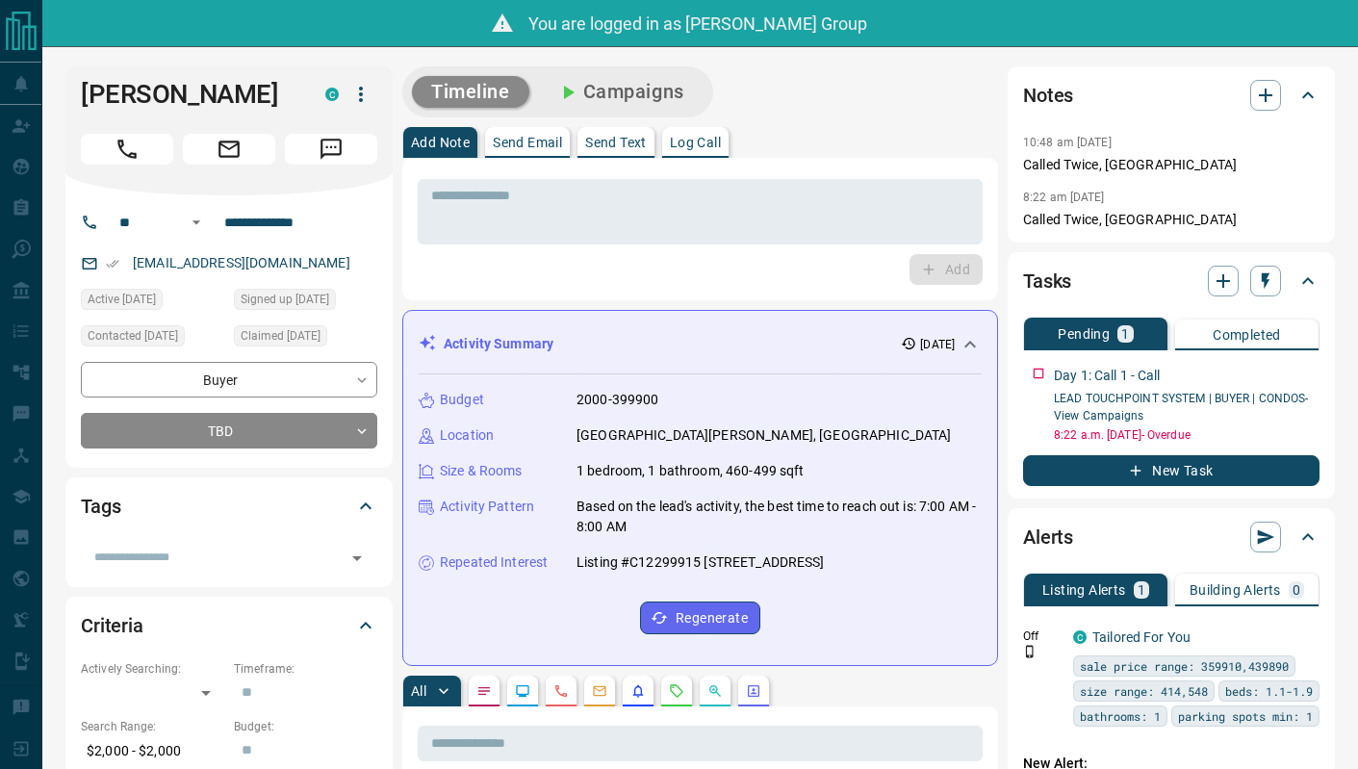  I want to click on button: Regenerate, so click(700, 618).